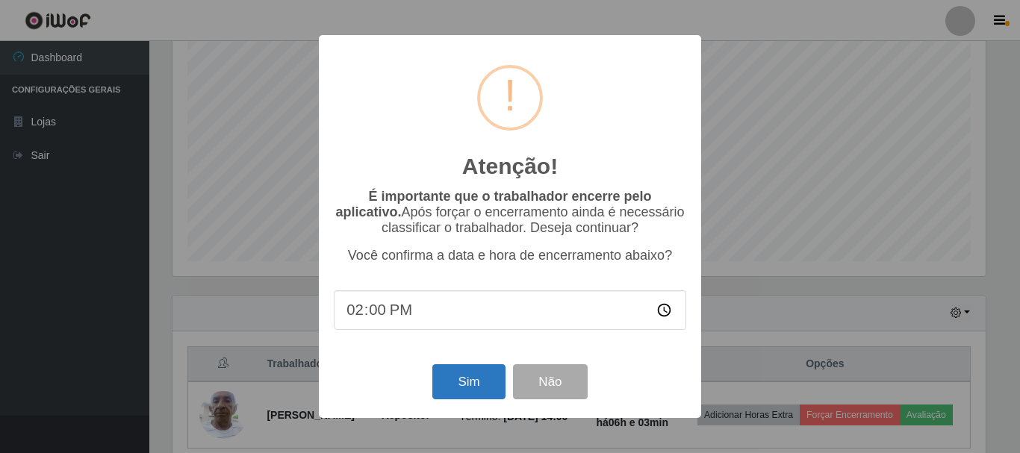  Describe the element at coordinates (493, 204) in the screenshot. I see `b: É importante que o trabalhador encerre pelo aplicativo.` at that location.